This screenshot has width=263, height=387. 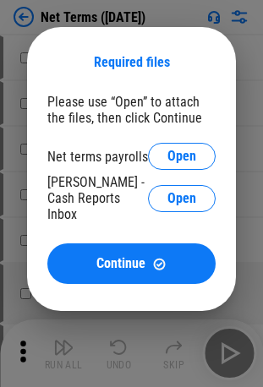 I want to click on div: Net terms payrolls, so click(x=97, y=156).